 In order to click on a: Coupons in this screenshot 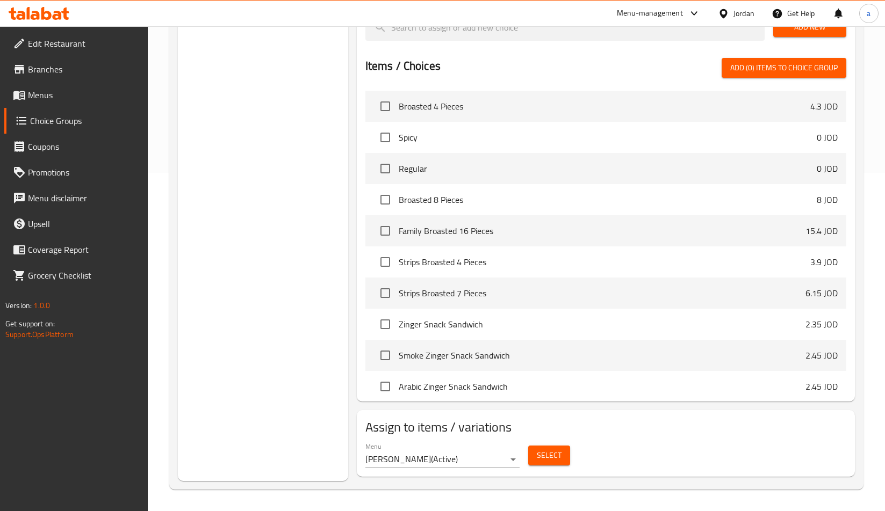, I will do `click(76, 147)`.